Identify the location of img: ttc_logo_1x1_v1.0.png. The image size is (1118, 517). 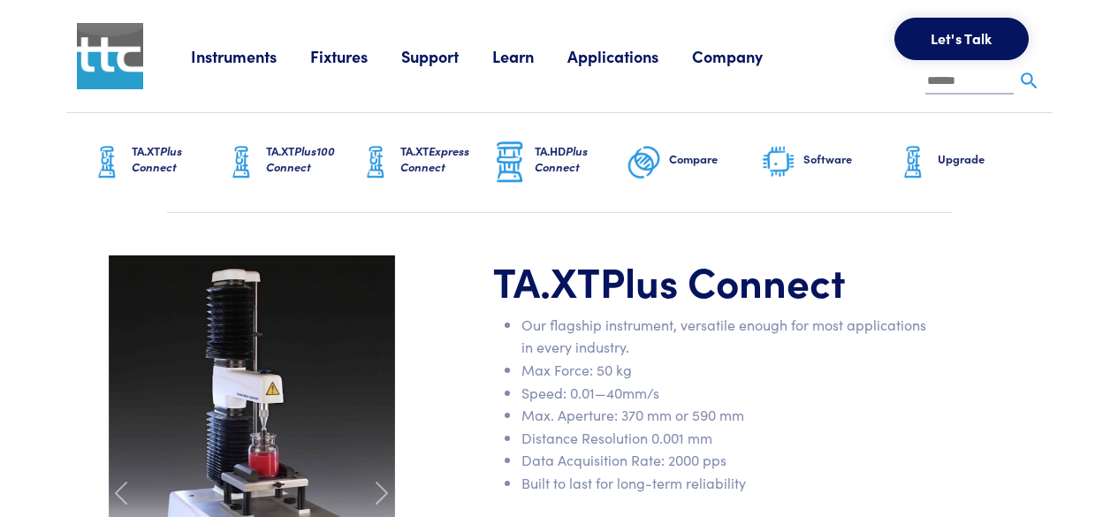
(110, 56).